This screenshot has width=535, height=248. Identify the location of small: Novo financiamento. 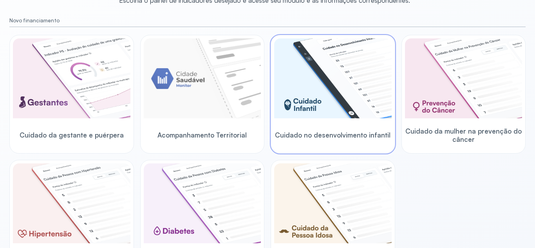
(268, 20).